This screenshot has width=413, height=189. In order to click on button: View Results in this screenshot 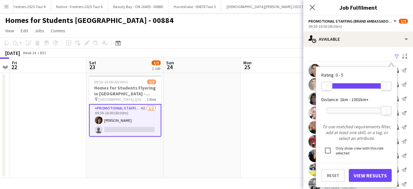, I will do `click(370, 175)`.